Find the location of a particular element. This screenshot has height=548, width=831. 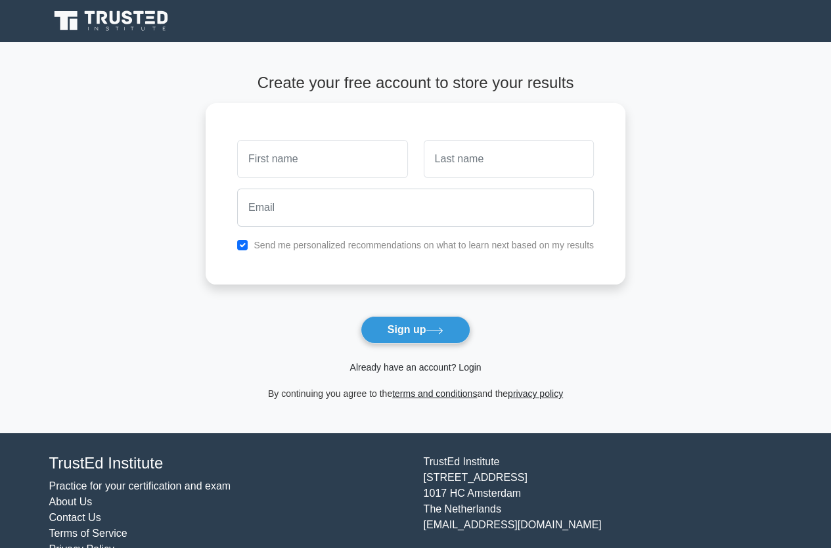

input: First name is located at coordinates (322, 159).